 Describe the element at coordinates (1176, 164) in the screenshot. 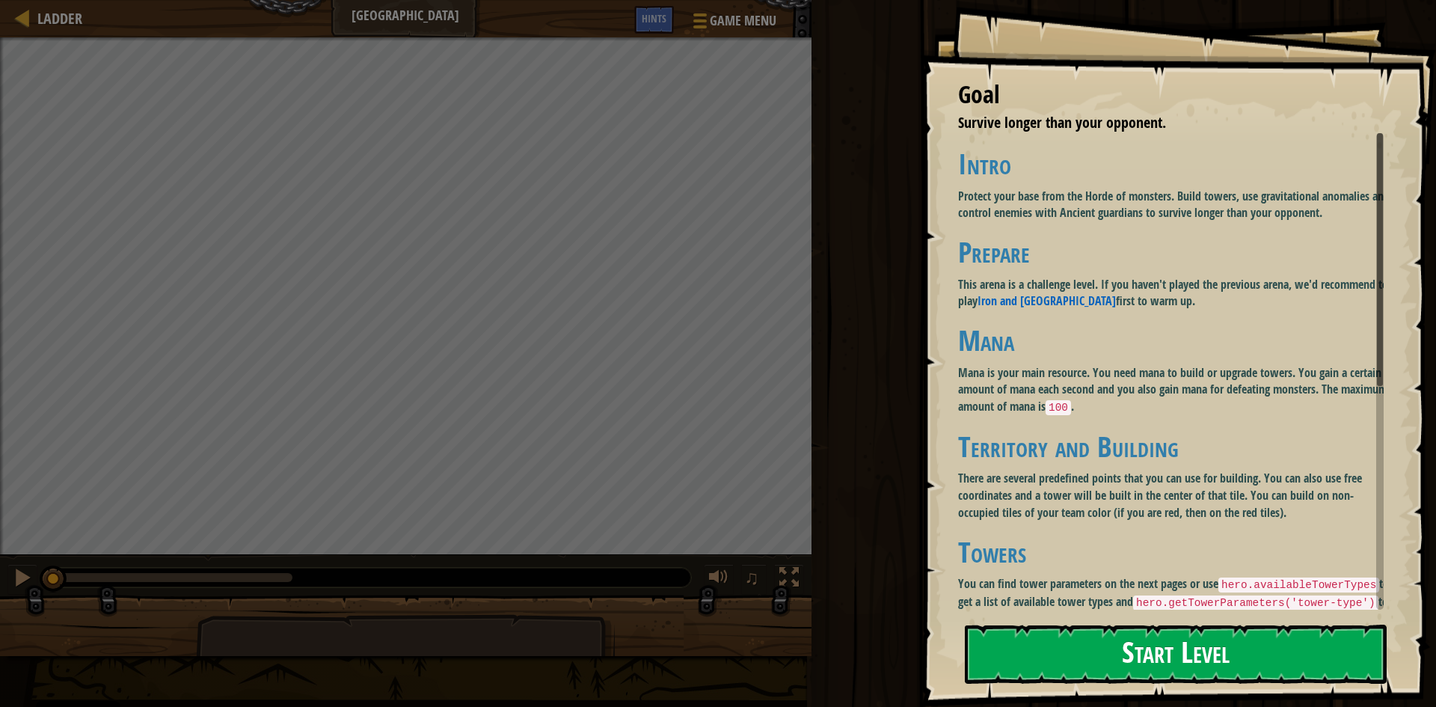

I see `h1: Intro` at that location.